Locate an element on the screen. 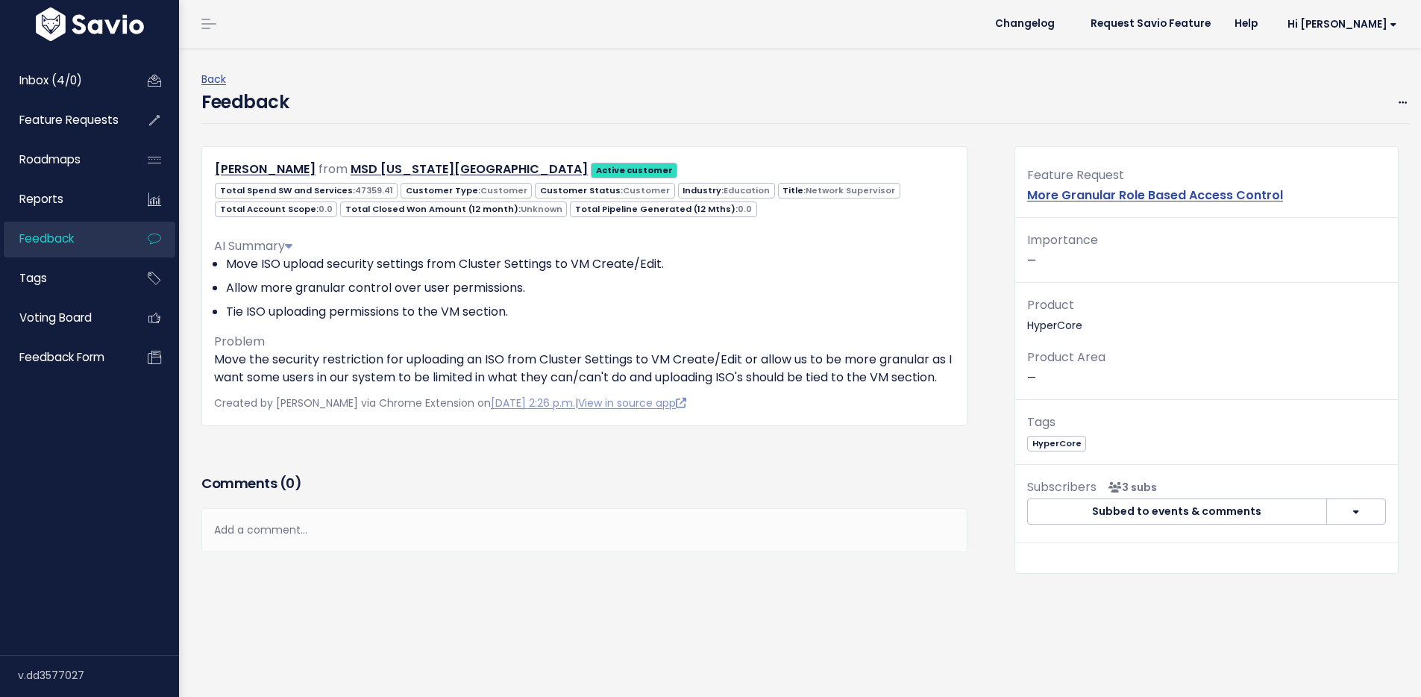 Image resolution: width=1421 pixels, height=697 pixels. a: Back is located at coordinates (213, 79).